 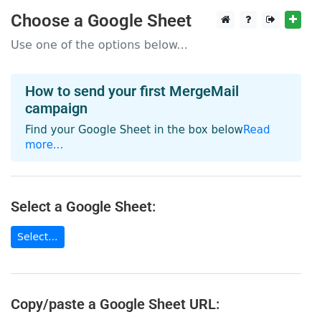 What do you see at coordinates (156, 138) in the screenshot?
I see `p: Find your Google Sheet in the box below` at bounding box center [156, 138].